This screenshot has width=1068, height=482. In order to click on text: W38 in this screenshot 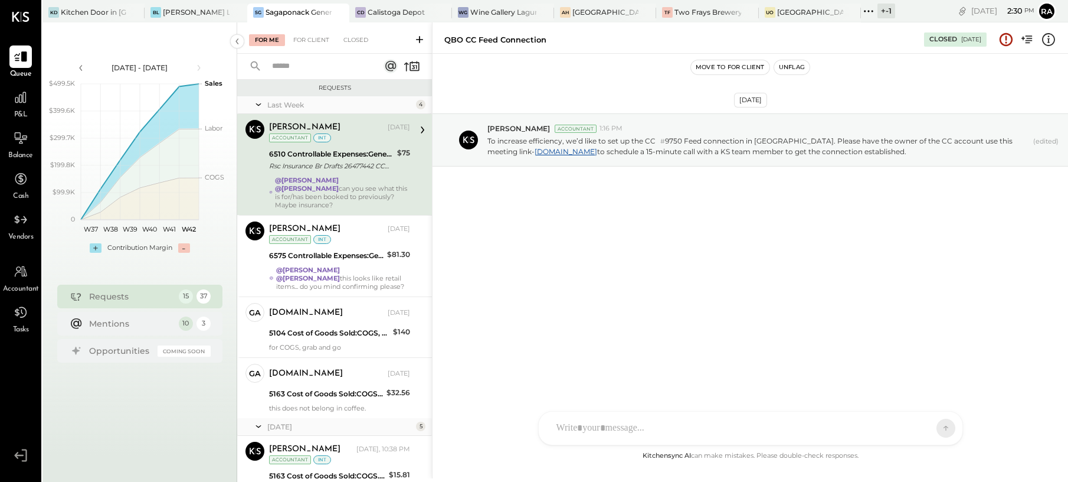, I will do `click(110, 229)`.